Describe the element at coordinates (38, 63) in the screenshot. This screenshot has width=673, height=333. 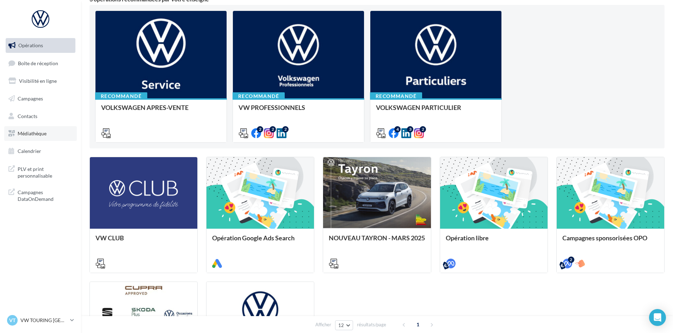
I see `span: Boîte de réception` at that location.